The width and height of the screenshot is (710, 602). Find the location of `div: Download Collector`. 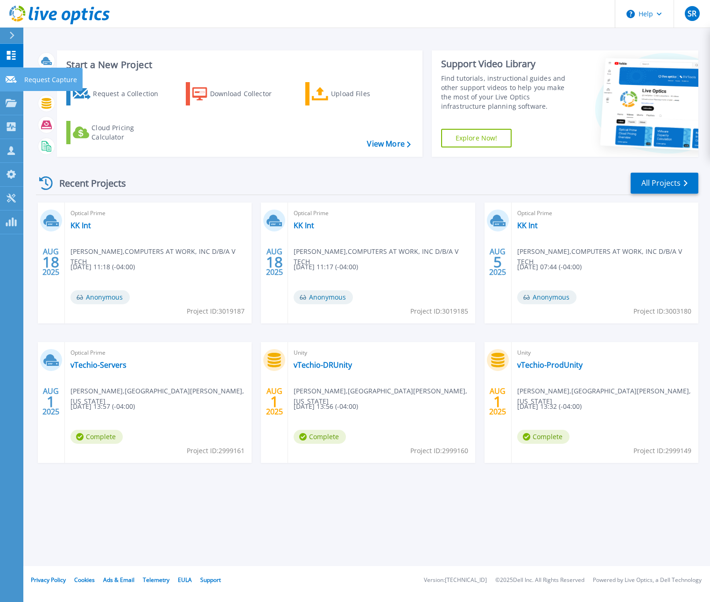

div: Download Collector is located at coordinates (247, 94).